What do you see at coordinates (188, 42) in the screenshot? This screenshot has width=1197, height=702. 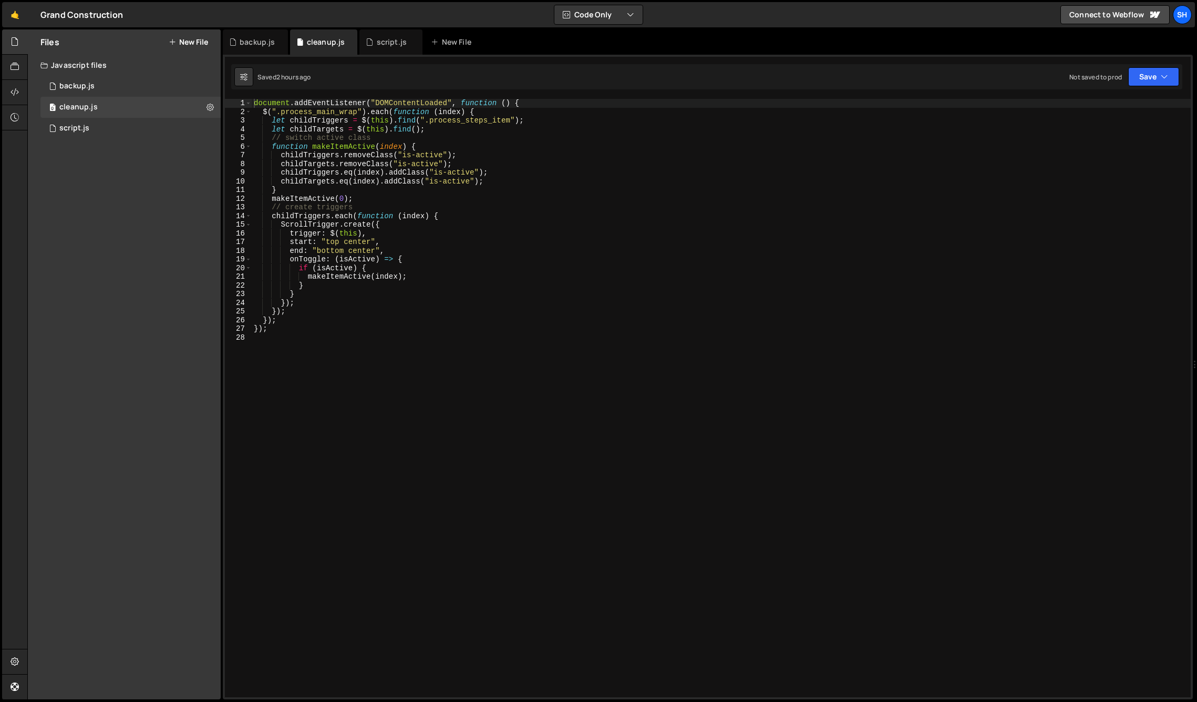 I see `button: New File` at bounding box center [188, 42].